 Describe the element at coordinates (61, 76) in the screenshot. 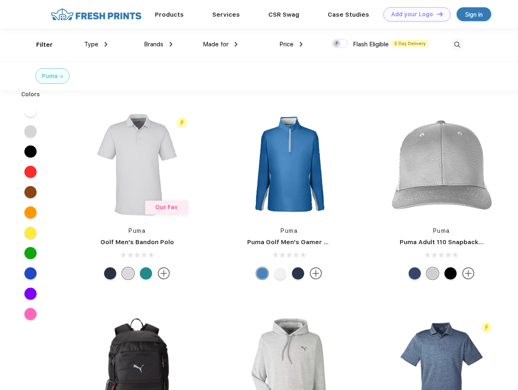

I see `img: filter_cancel.svg` at that location.